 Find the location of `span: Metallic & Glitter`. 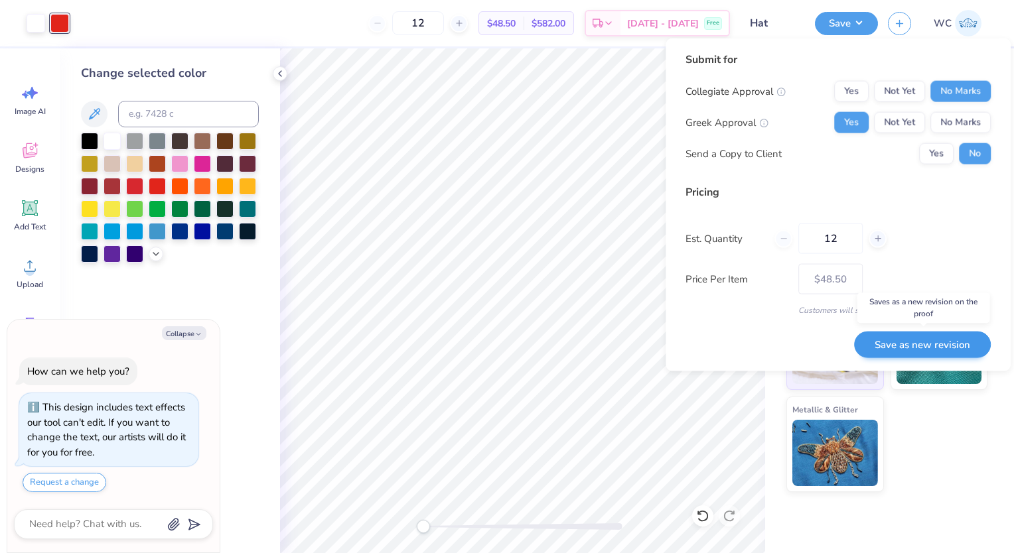

span: Metallic & Glitter is located at coordinates (825, 409).